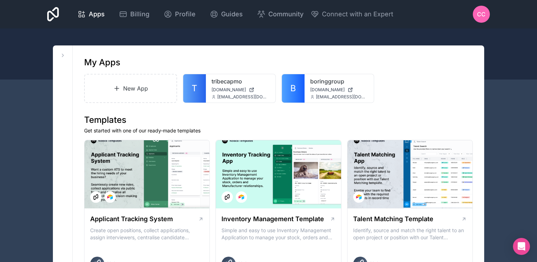 Image resolution: width=537 pixels, height=262 pixels. I want to click on span: Apps, so click(97, 14).